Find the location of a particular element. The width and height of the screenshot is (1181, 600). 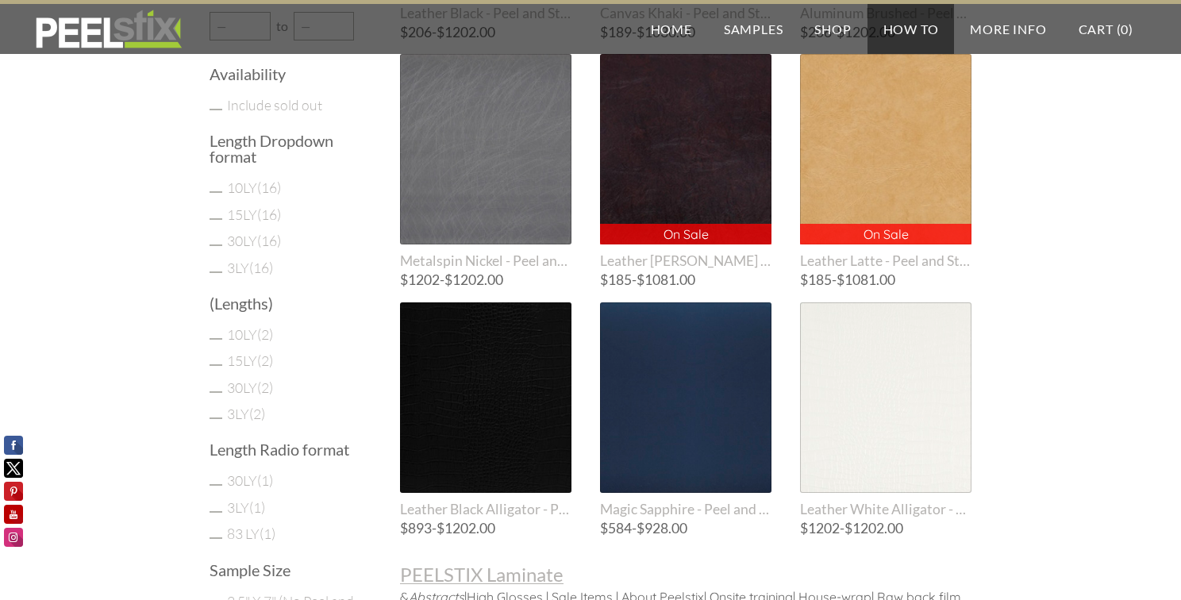

a: How To is located at coordinates (911, 29).